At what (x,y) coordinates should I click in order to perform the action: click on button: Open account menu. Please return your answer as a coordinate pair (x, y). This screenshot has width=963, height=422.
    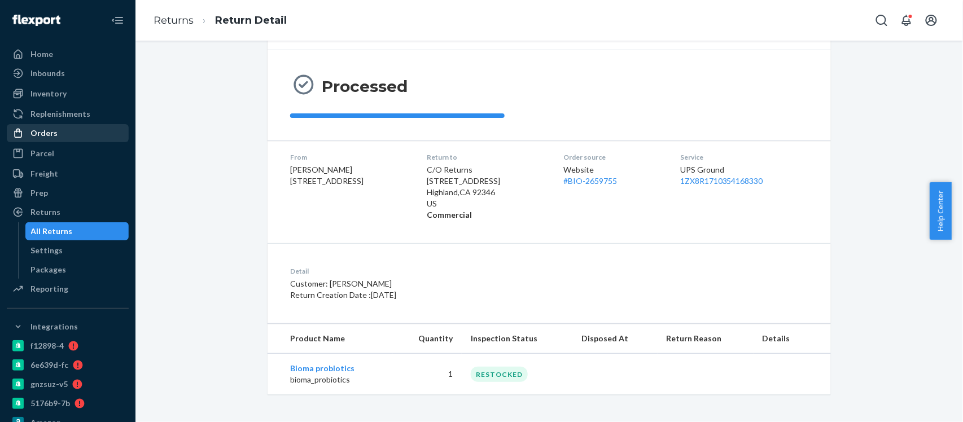
    Looking at the image, I should click on (931, 20).